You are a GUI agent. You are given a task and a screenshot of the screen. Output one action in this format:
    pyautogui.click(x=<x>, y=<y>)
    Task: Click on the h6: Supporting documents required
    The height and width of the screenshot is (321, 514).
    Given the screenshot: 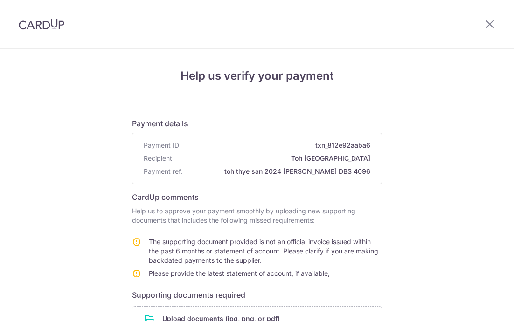 What is the action you would take?
    pyautogui.click(x=257, y=295)
    